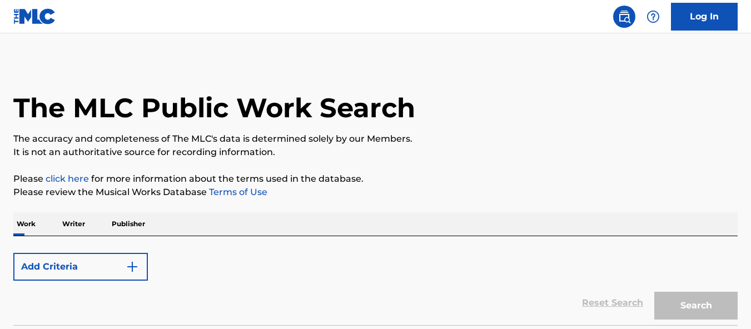  I want to click on p: Writer, so click(73, 224).